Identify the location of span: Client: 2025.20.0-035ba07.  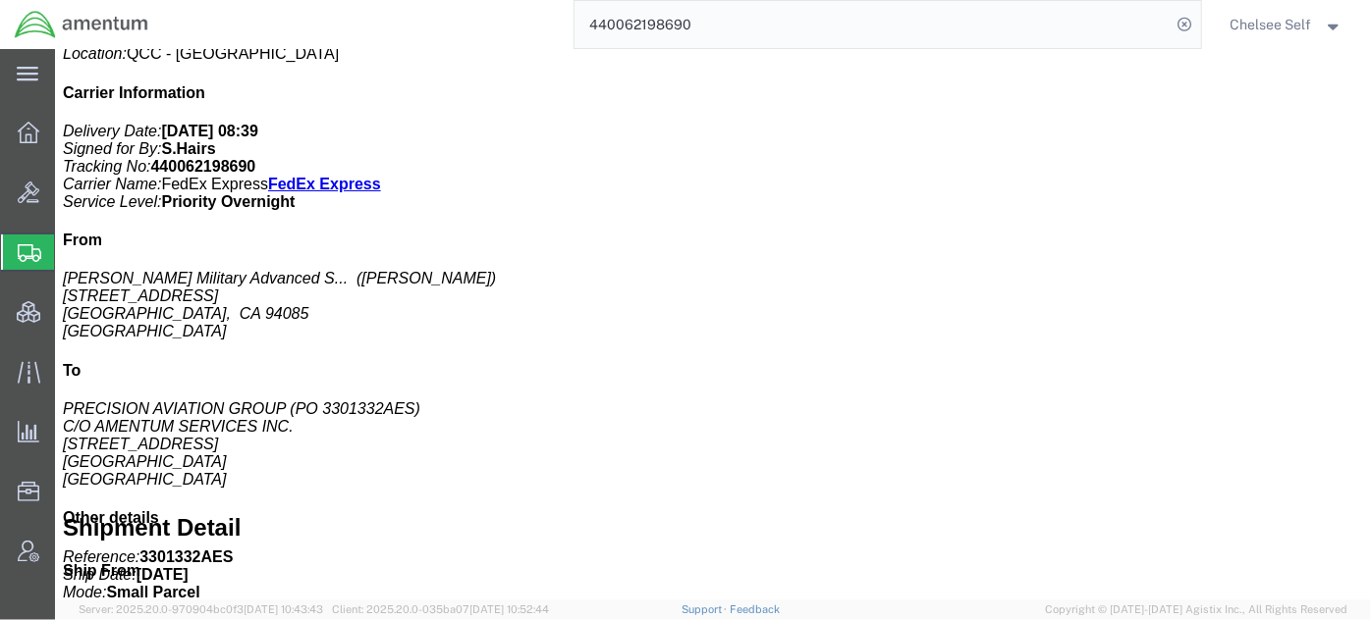
(440, 610).